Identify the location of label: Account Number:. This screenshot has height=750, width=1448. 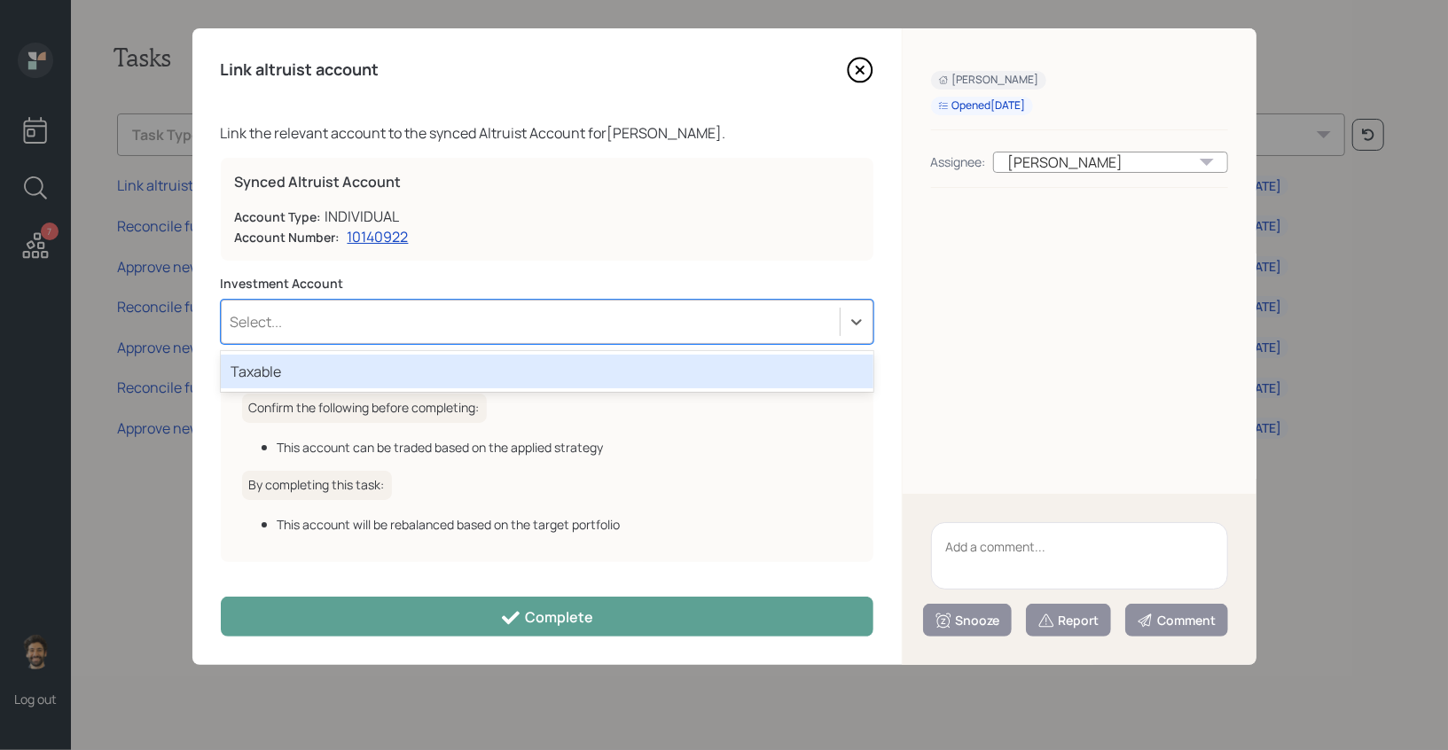
(287, 238).